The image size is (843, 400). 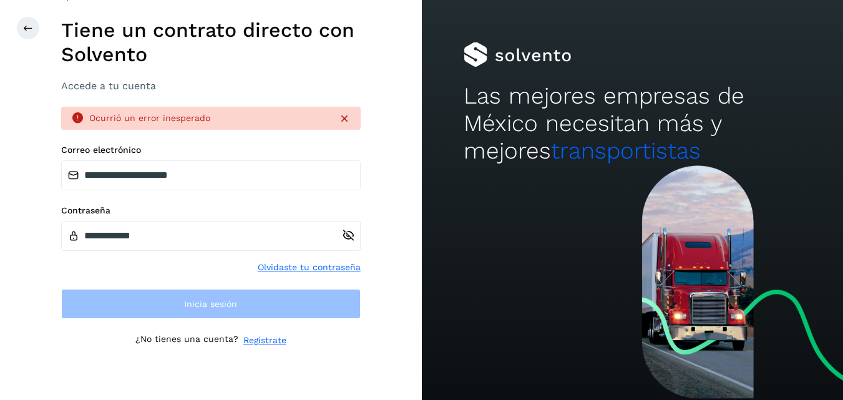 I want to click on h1: Tiene un contrato directo con Solvento, so click(x=211, y=42).